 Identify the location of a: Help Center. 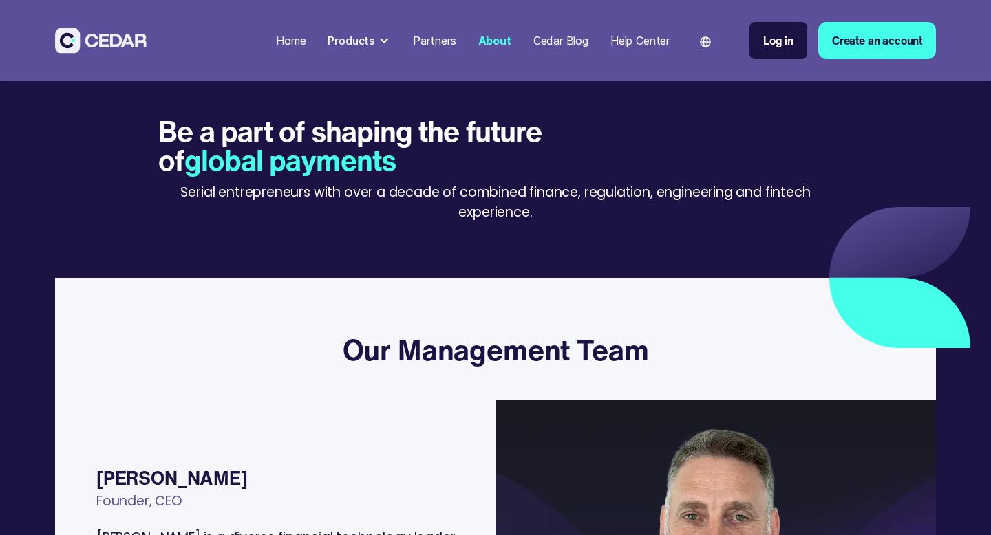
(640, 41).